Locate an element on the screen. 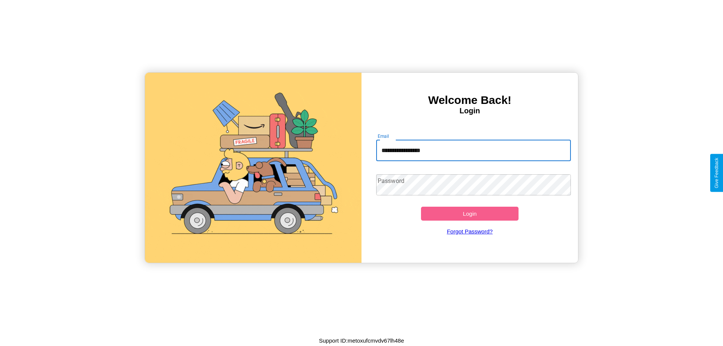  a: Forgot Password? is located at coordinates (470, 231).